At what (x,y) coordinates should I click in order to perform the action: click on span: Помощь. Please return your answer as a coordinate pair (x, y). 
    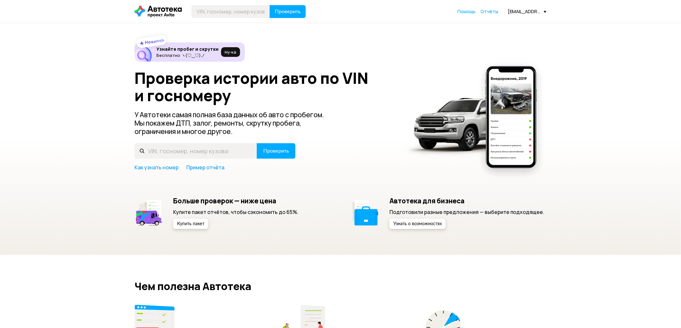
    Looking at the image, I should click on (466, 11).